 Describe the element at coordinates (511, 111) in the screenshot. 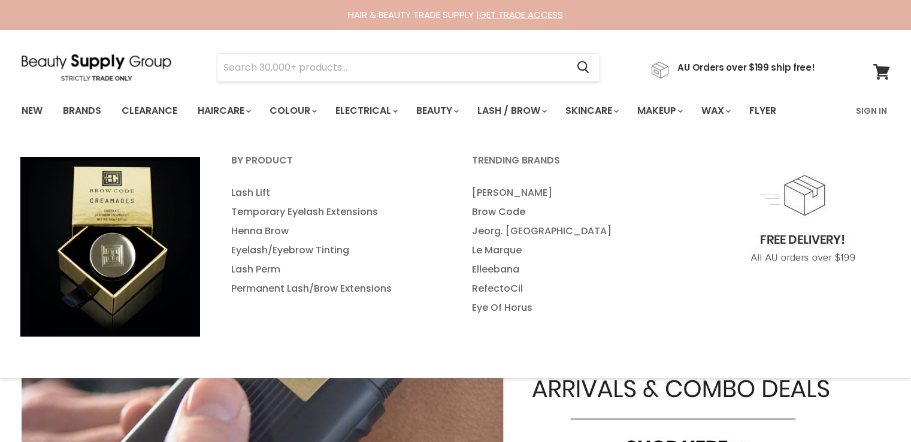

I see `a: Lash / Brow` at that location.